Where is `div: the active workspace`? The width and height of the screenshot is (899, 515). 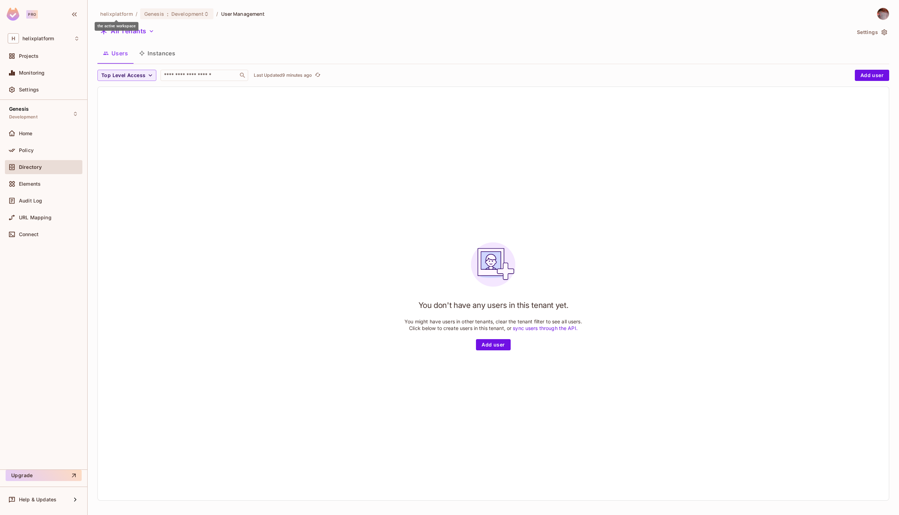 div: the active workspace is located at coordinates (116, 26).